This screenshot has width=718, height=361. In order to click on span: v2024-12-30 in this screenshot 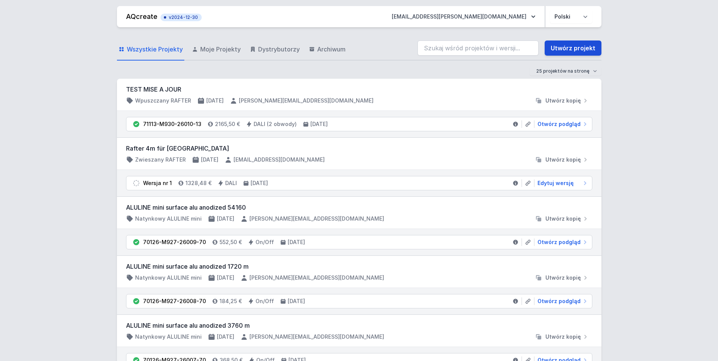, I will do `click(181, 17)`.